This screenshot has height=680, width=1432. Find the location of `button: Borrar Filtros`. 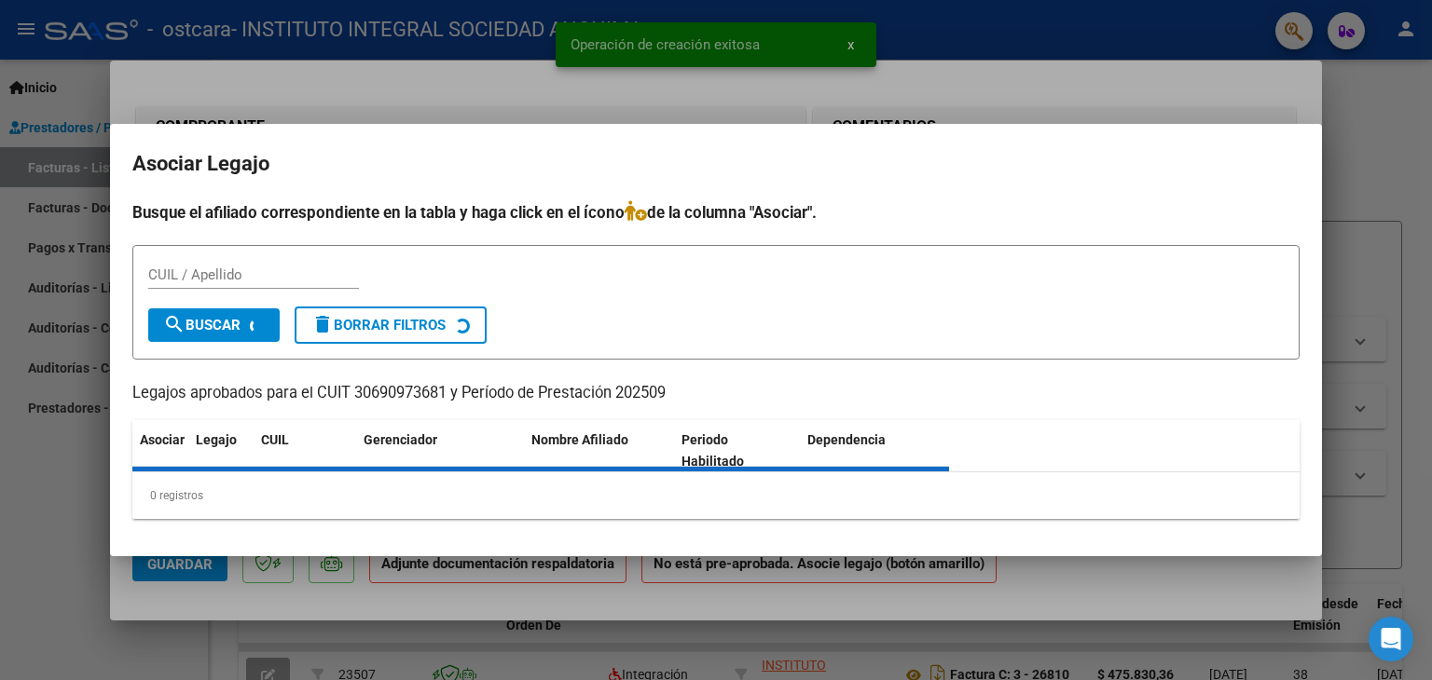

button: Borrar Filtros is located at coordinates (391, 325).